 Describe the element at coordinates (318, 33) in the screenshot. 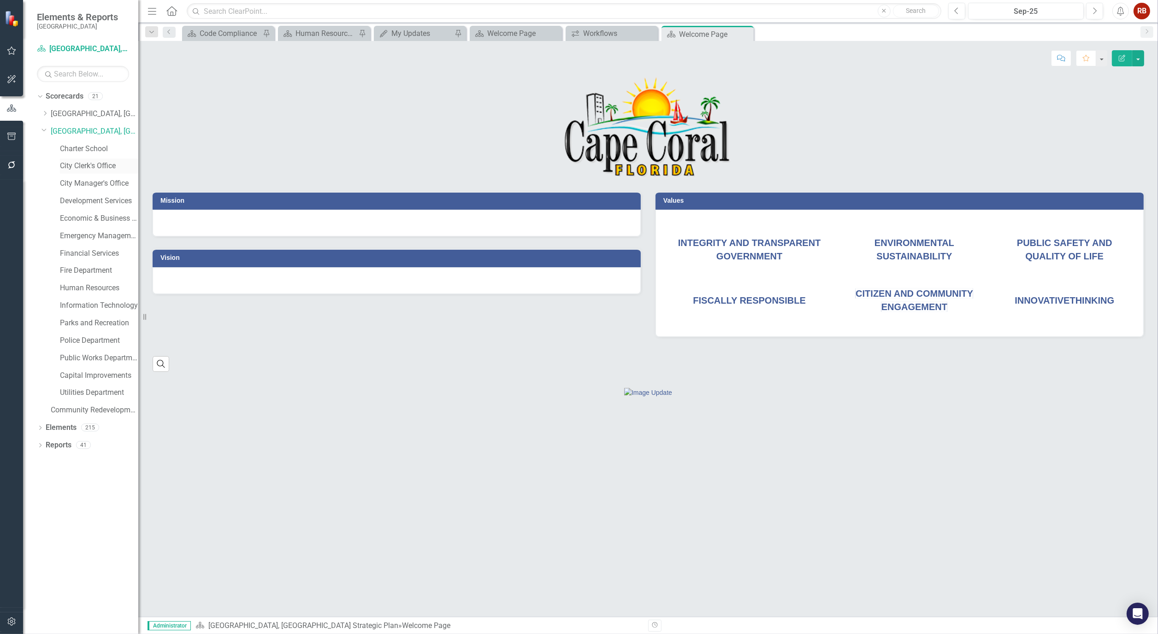

I see `a: Human Resources Analytics Dashboard` at that location.